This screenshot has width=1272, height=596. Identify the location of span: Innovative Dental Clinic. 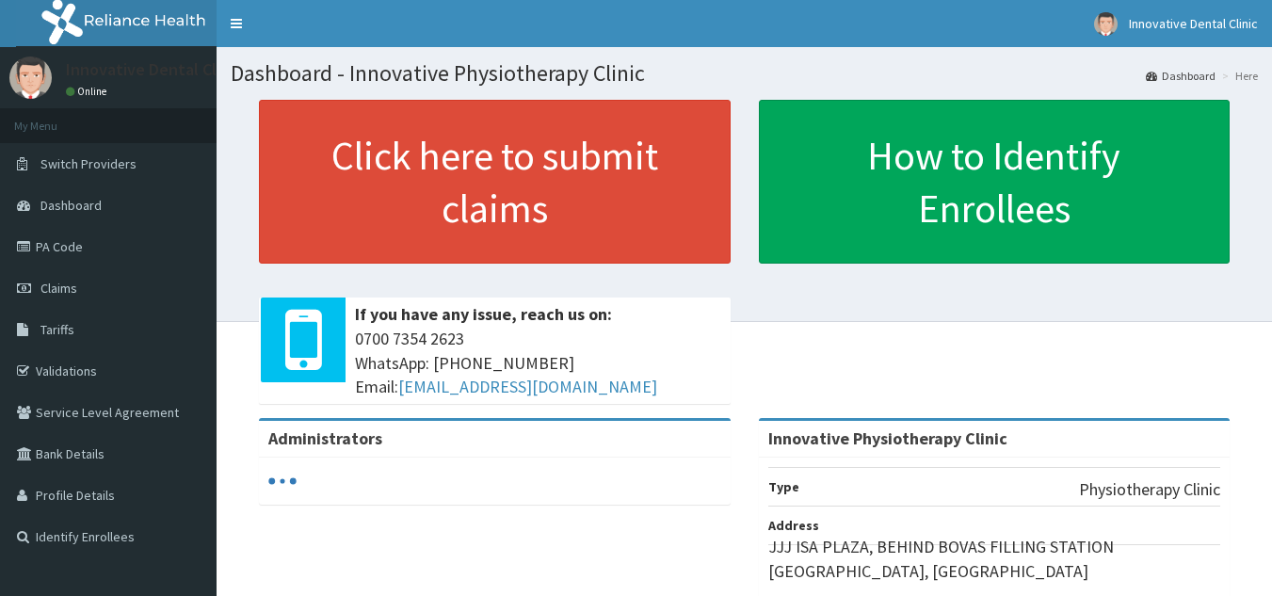
(1193, 24).